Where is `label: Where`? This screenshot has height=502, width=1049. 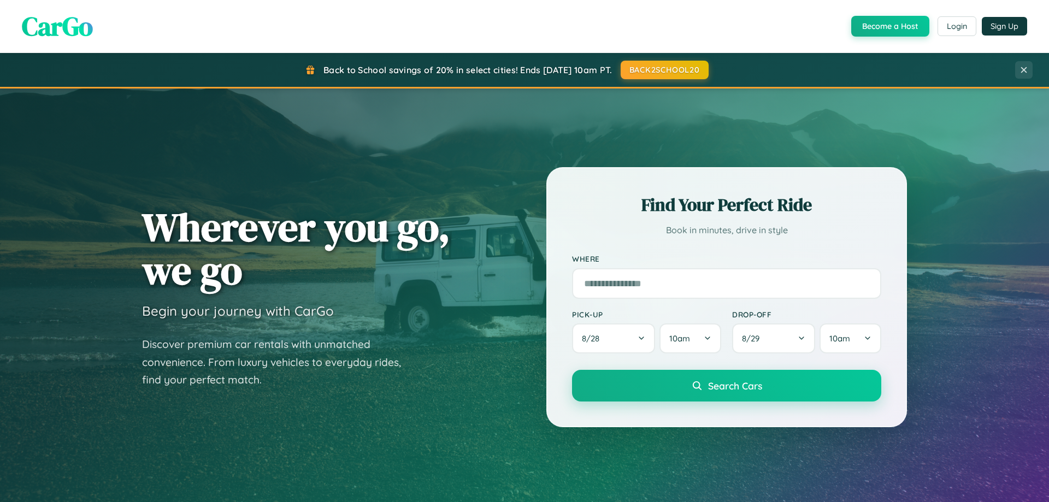
label: Where is located at coordinates (726, 259).